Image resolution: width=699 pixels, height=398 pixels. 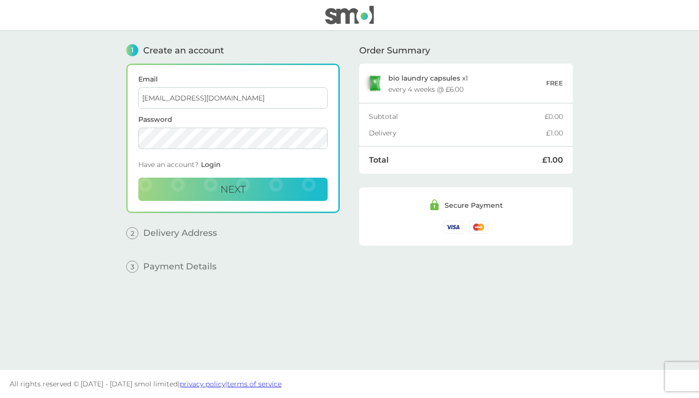 I want to click on span: Payment Details, so click(x=180, y=266).